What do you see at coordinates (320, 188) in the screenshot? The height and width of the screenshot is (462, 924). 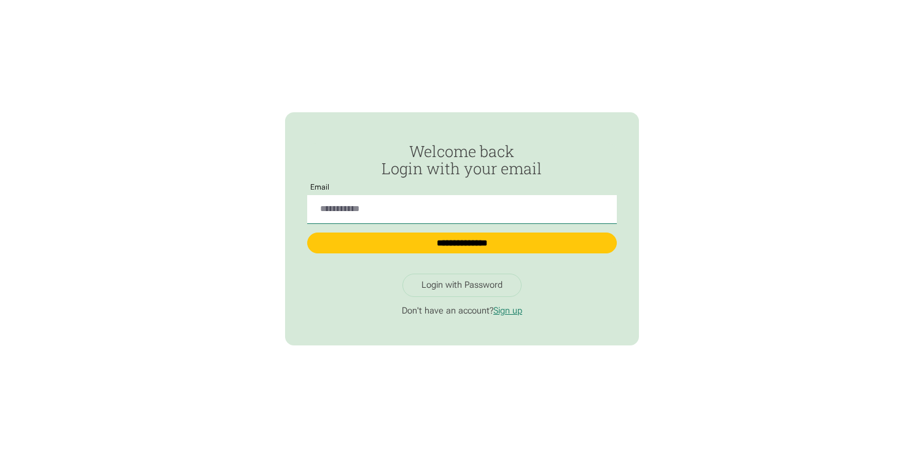 I see `label: Email` at bounding box center [320, 188].